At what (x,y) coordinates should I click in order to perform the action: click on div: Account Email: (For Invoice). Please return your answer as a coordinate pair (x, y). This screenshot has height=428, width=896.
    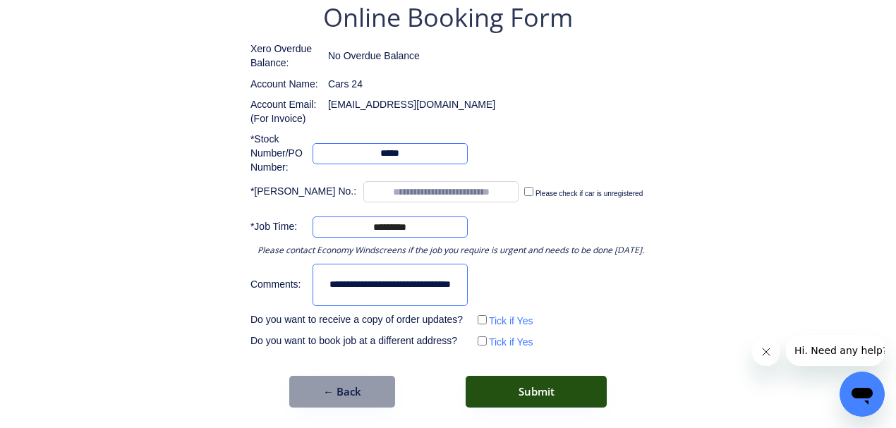
    Looking at the image, I should click on (286, 111).